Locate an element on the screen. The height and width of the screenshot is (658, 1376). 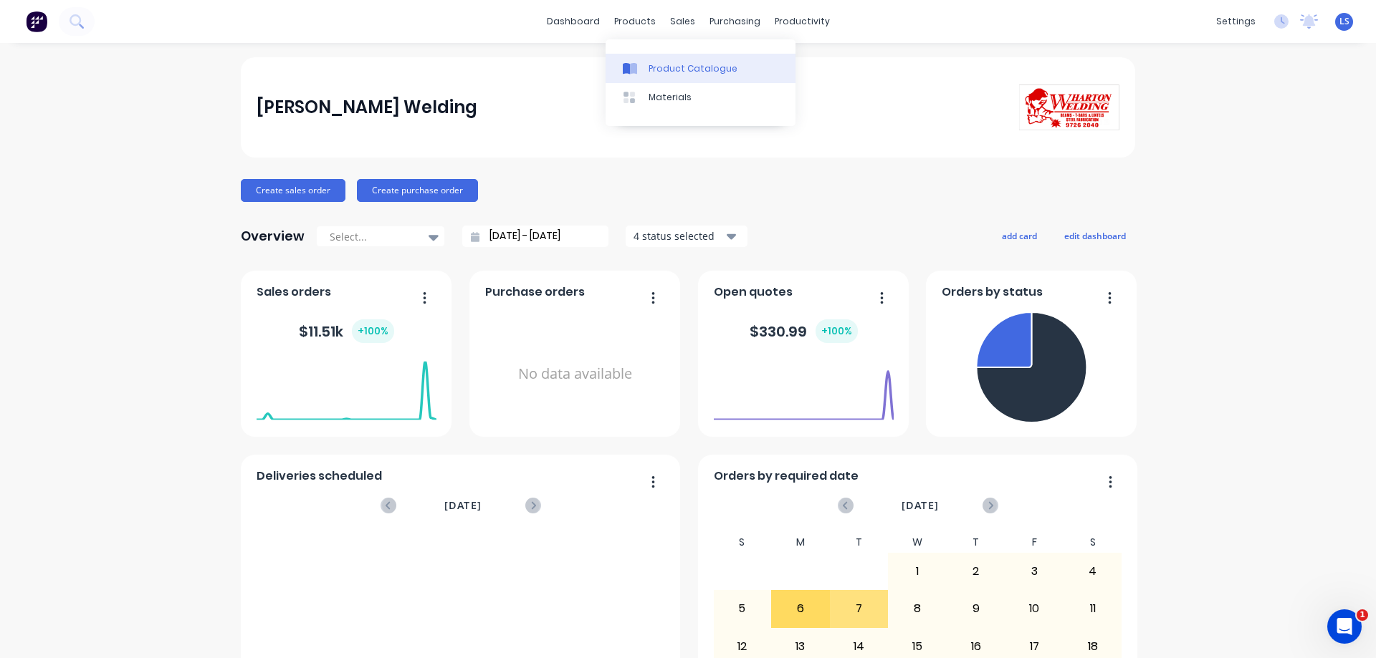
div: 10 is located at coordinates (1034, 609).